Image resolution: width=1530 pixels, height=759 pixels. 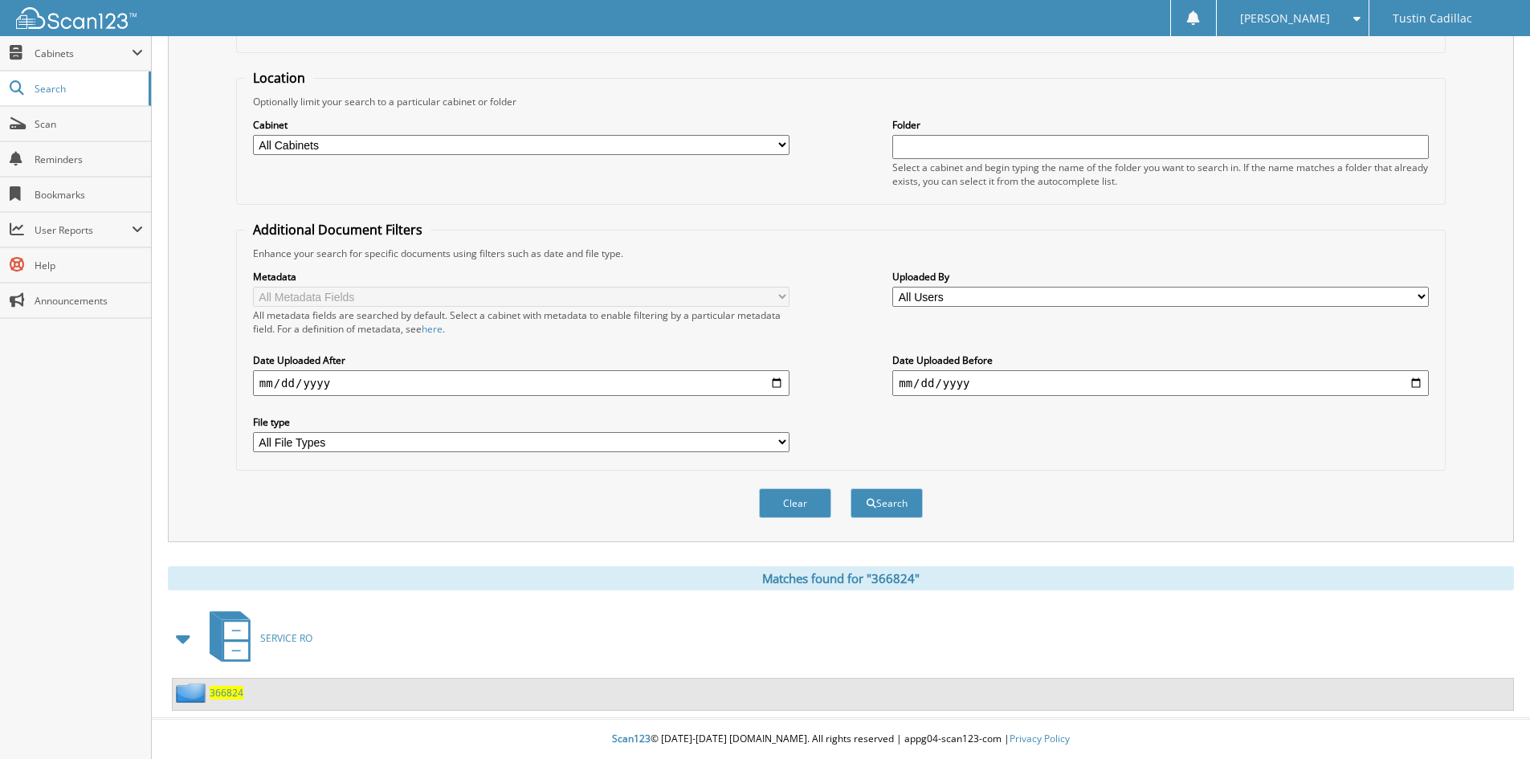 What do you see at coordinates (1161, 124) in the screenshot?
I see `label: Folder` at bounding box center [1161, 124].